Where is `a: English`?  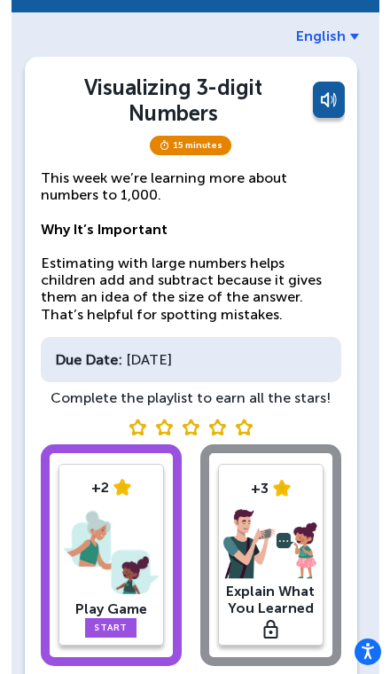
a: English is located at coordinates (327, 35).